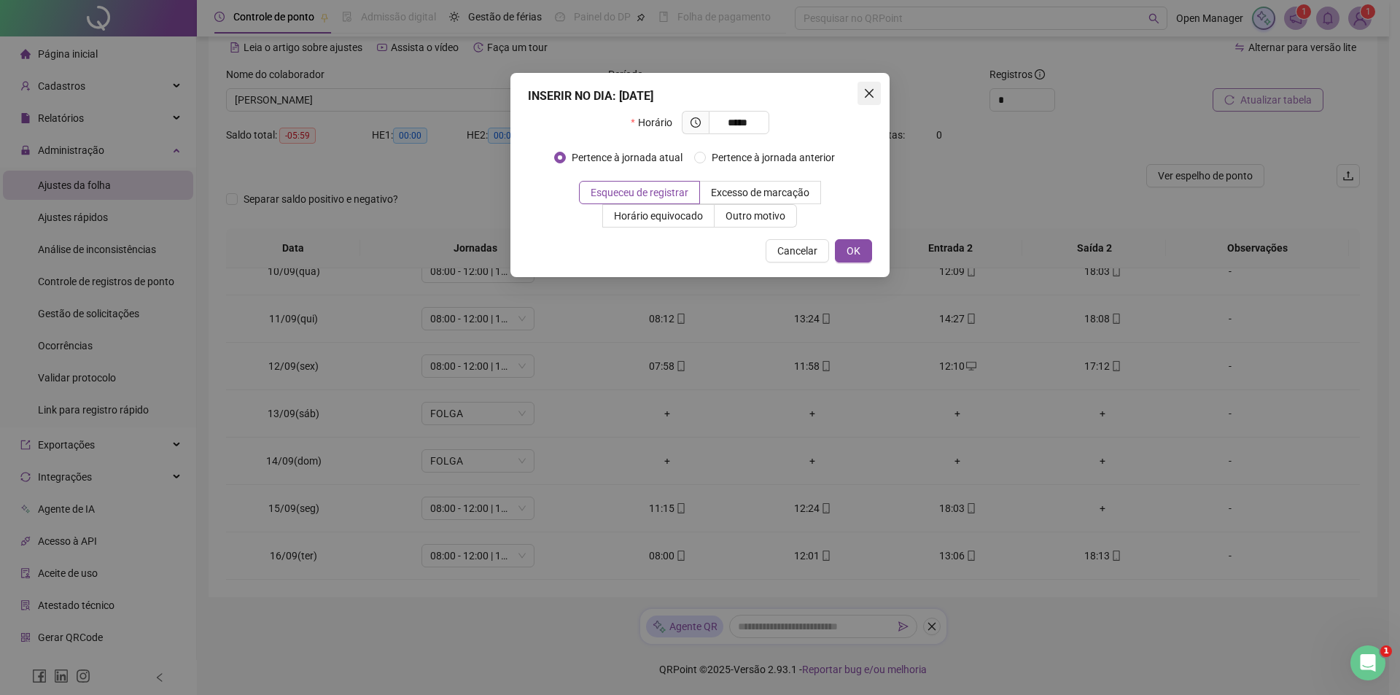  Describe the element at coordinates (853, 251) in the screenshot. I see `button: OK` at that location.